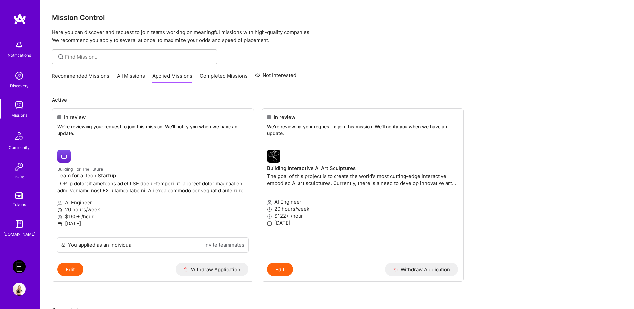 Image resolution: width=634 pixels, height=309 pixels. I want to click on img: Building For The Future company logo, so click(64, 156).